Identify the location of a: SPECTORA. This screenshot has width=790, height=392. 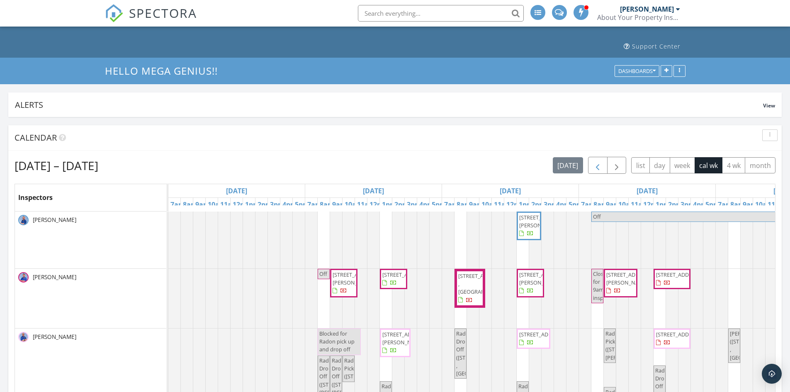
(151, 20).